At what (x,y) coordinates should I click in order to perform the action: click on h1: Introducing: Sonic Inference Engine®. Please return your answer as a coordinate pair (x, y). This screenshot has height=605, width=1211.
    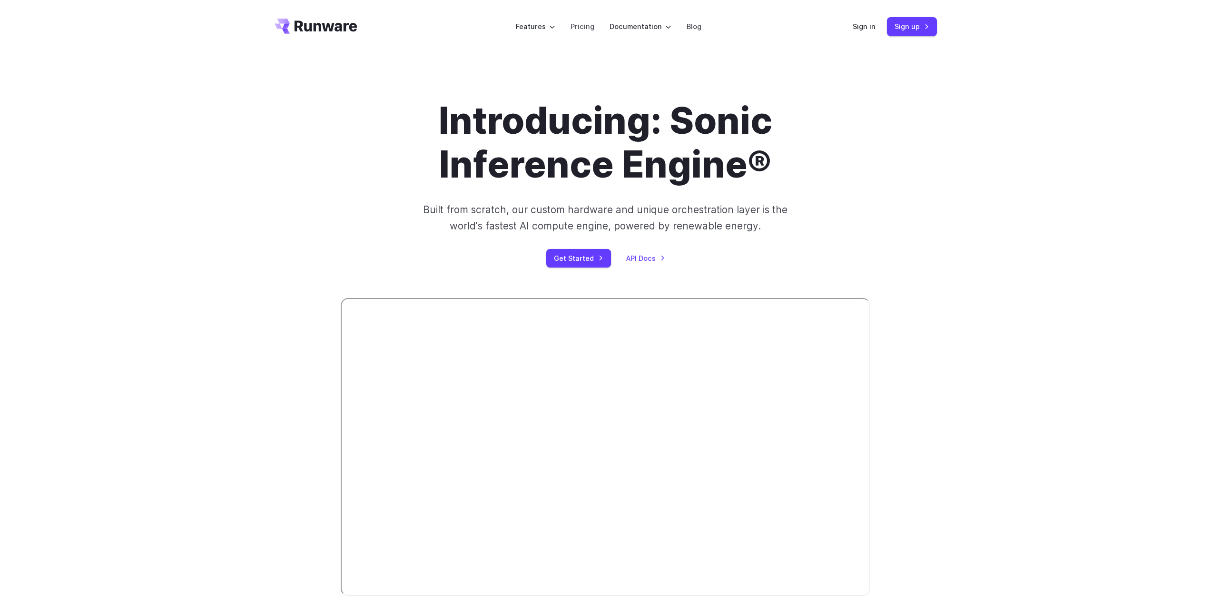
    Looking at the image, I should click on (606, 143).